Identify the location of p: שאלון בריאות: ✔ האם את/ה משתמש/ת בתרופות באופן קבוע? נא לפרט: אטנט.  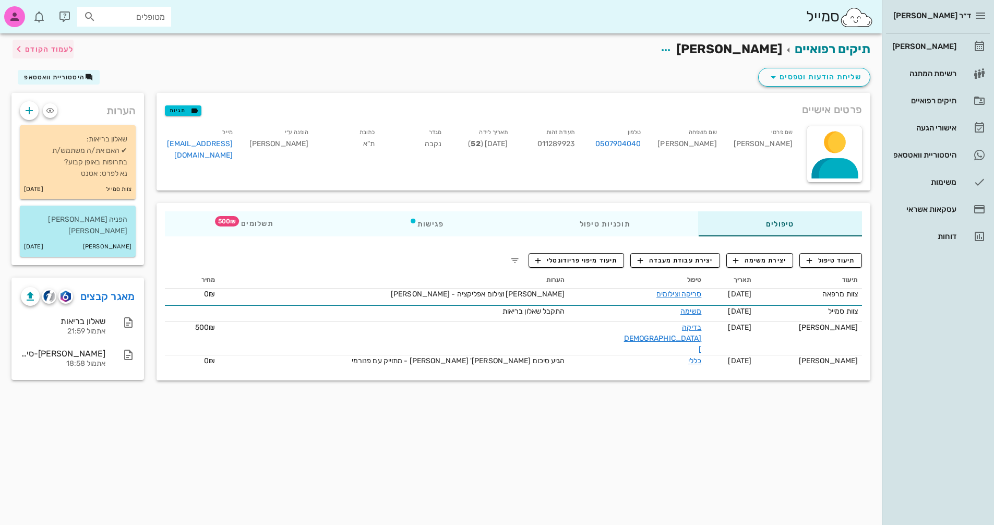
(78, 157).